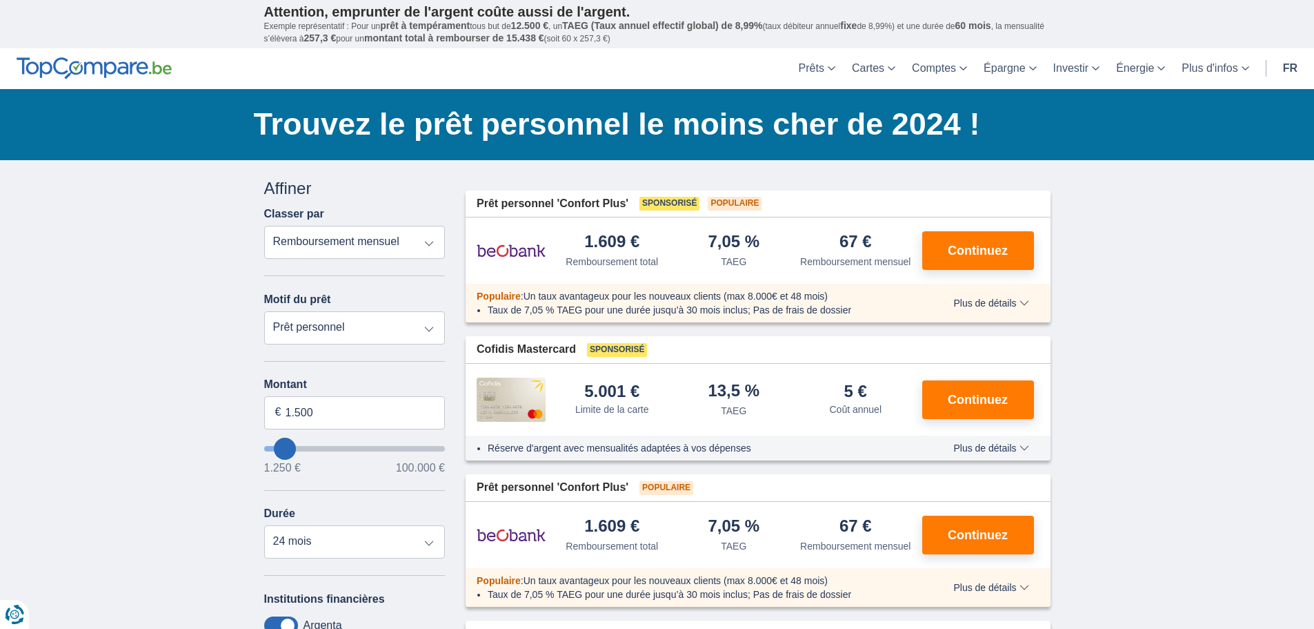  I want to click on div: Limite de la carte, so click(612, 409).